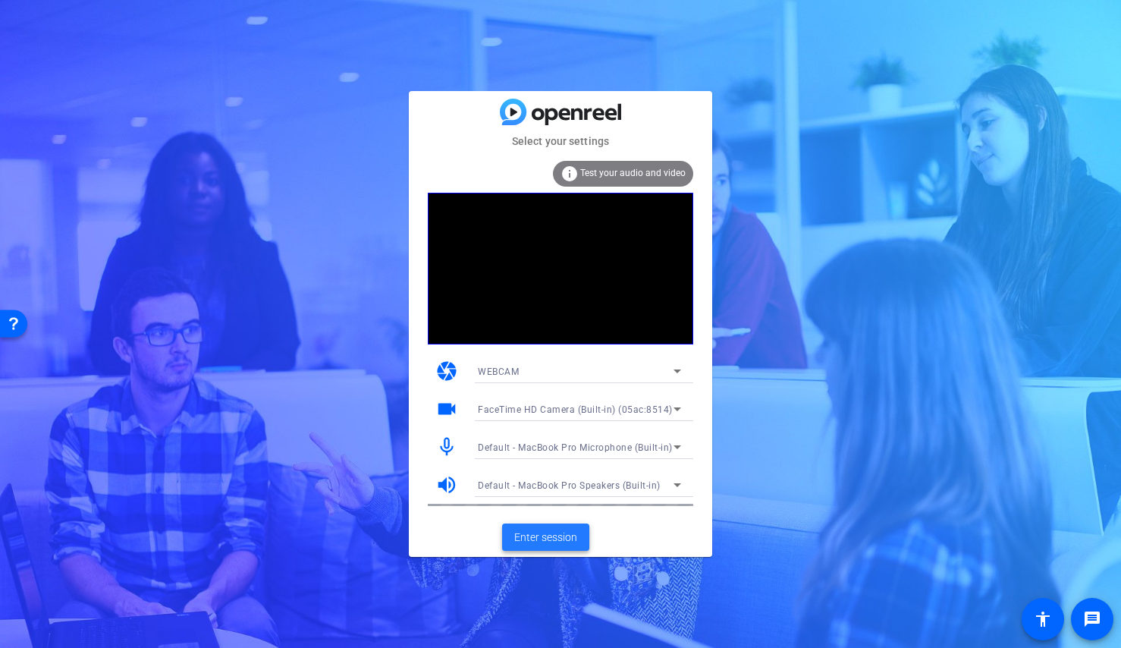 The height and width of the screenshot is (648, 1121). I want to click on span: WEBCAM, so click(498, 372).